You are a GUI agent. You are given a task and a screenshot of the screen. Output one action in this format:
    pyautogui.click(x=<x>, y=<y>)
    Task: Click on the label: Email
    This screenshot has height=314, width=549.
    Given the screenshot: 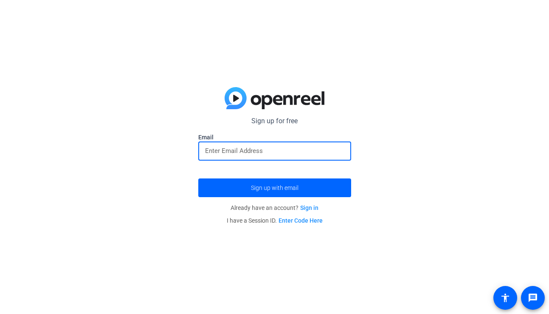 What is the action you would take?
    pyautogui.click(x=275, y=137)
    